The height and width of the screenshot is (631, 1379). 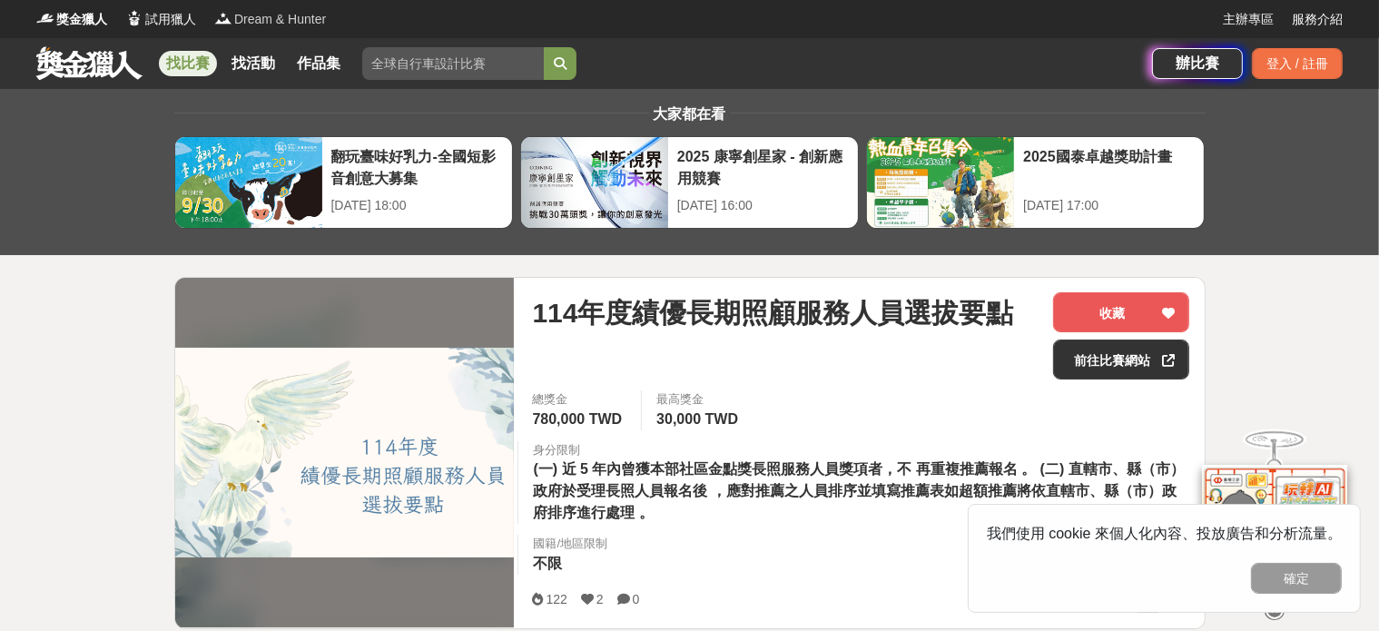 I want to click on a: Logo獎金獵人, so click(x=72, y=19).